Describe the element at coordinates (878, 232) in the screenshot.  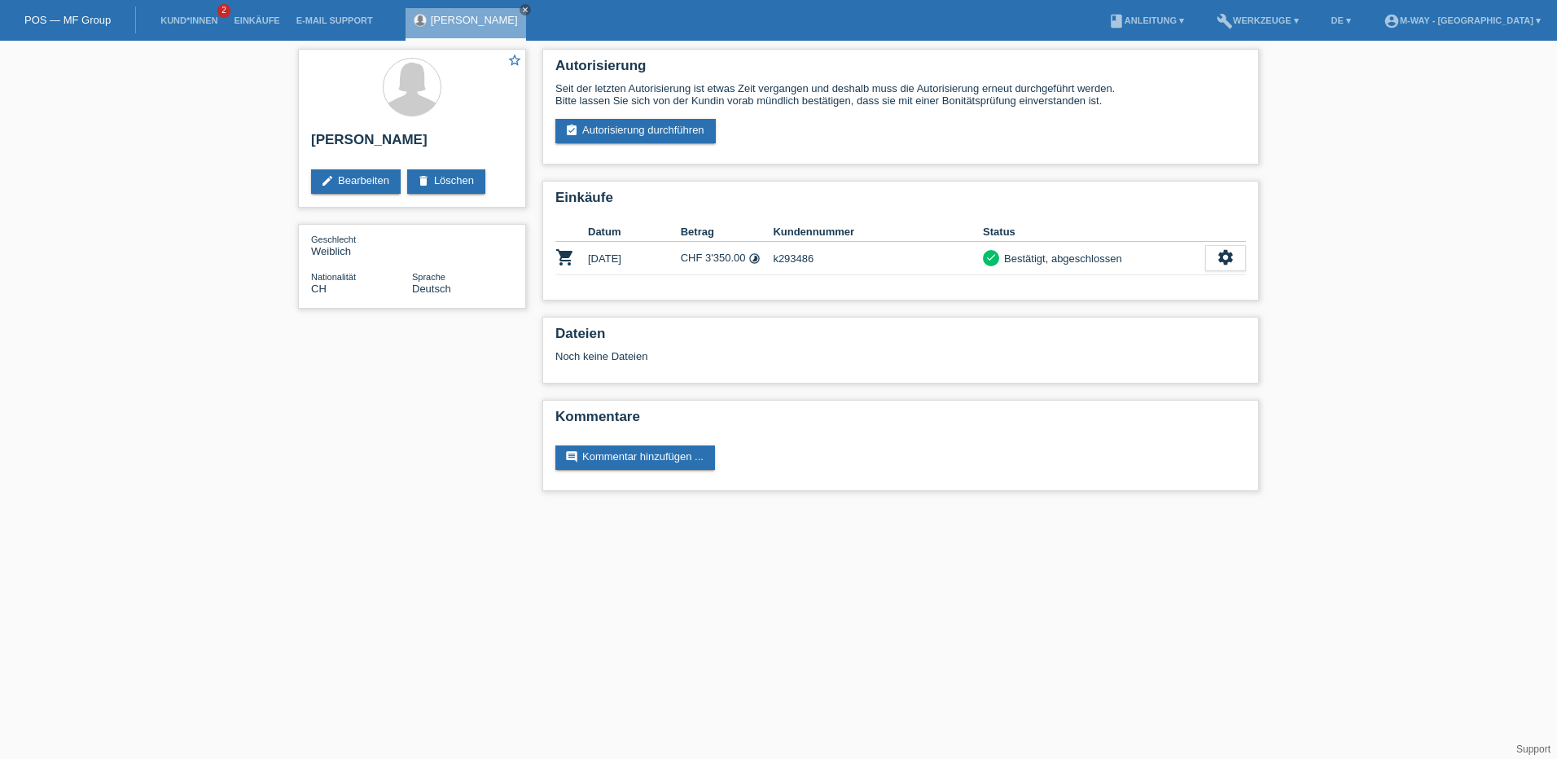
I see `th: Kundennummer` at that location.